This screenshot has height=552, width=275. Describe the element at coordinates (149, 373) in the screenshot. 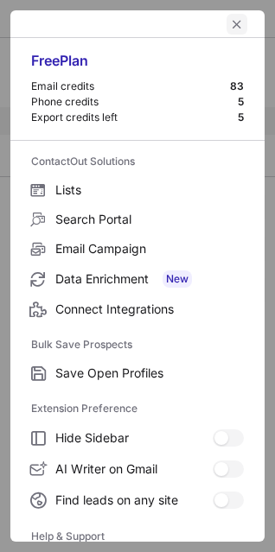

I see `span: Save Open Profiles` at that location.